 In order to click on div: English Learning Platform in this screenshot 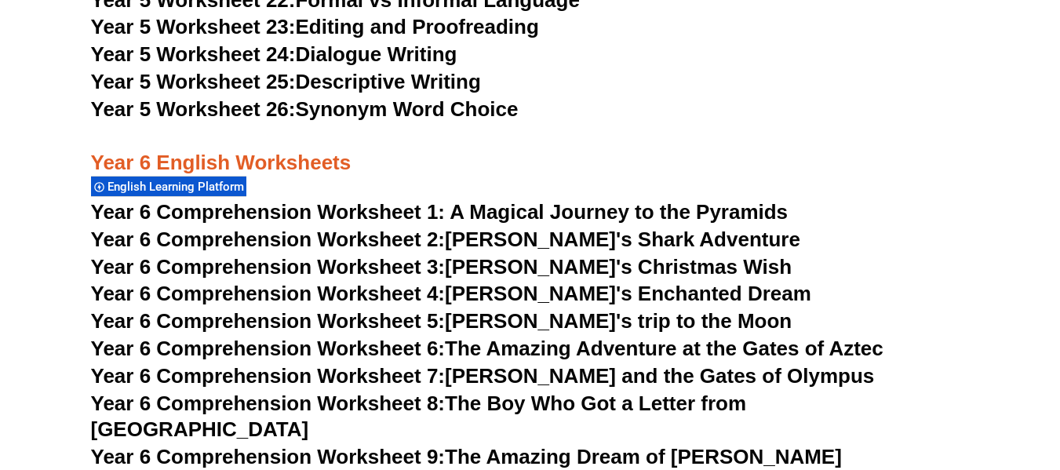, I will do `click(169, 186)`.